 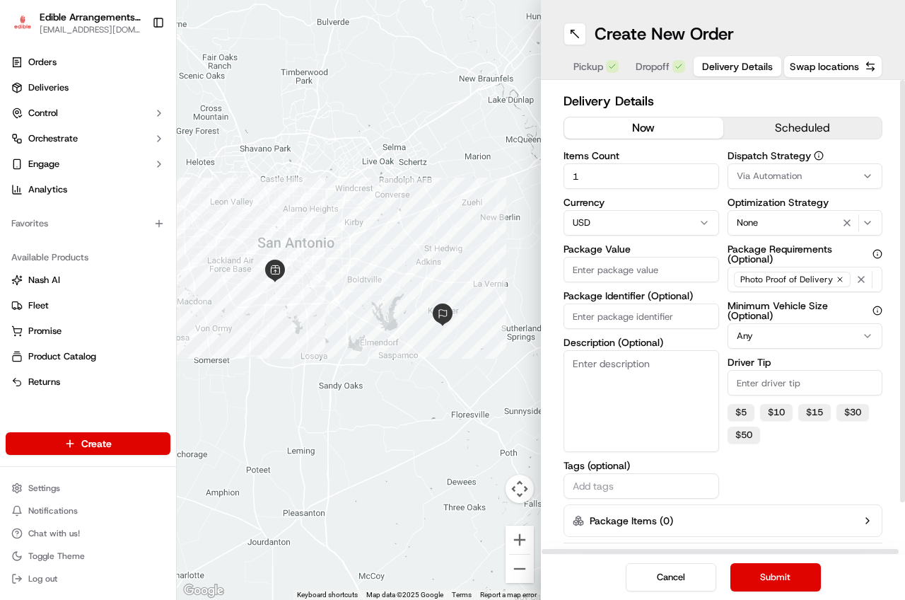 What do you see at coordinates (53, 139) in the screenshot?
I see `span: Orchestrate` at bounding box center [53, 139].